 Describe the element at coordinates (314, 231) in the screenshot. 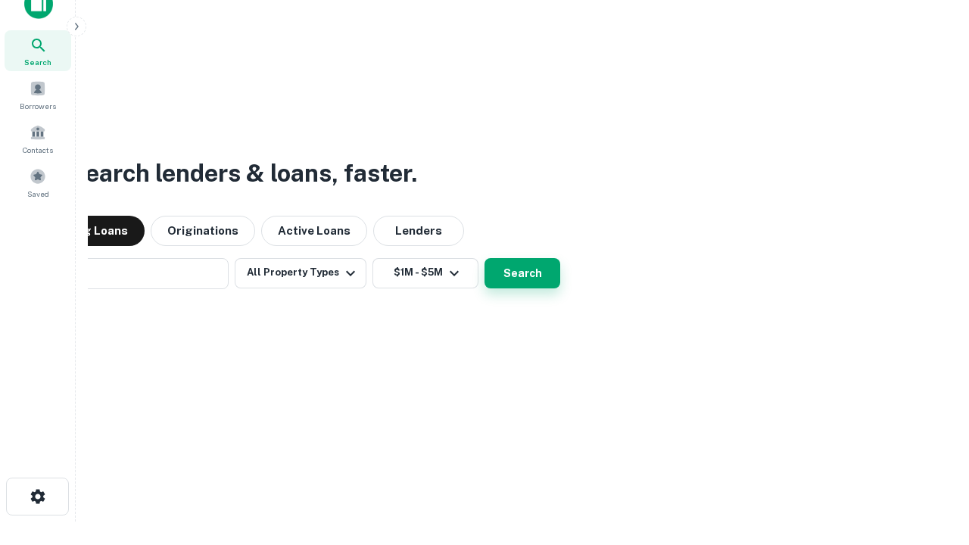

I see `button: Active Loans` at that location.